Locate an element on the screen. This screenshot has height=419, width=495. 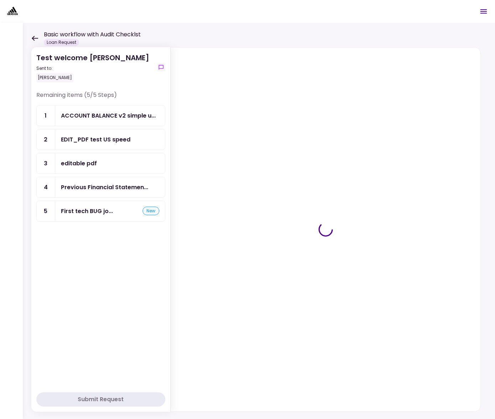
img: Partner icon is located at coordinates (12, 11).